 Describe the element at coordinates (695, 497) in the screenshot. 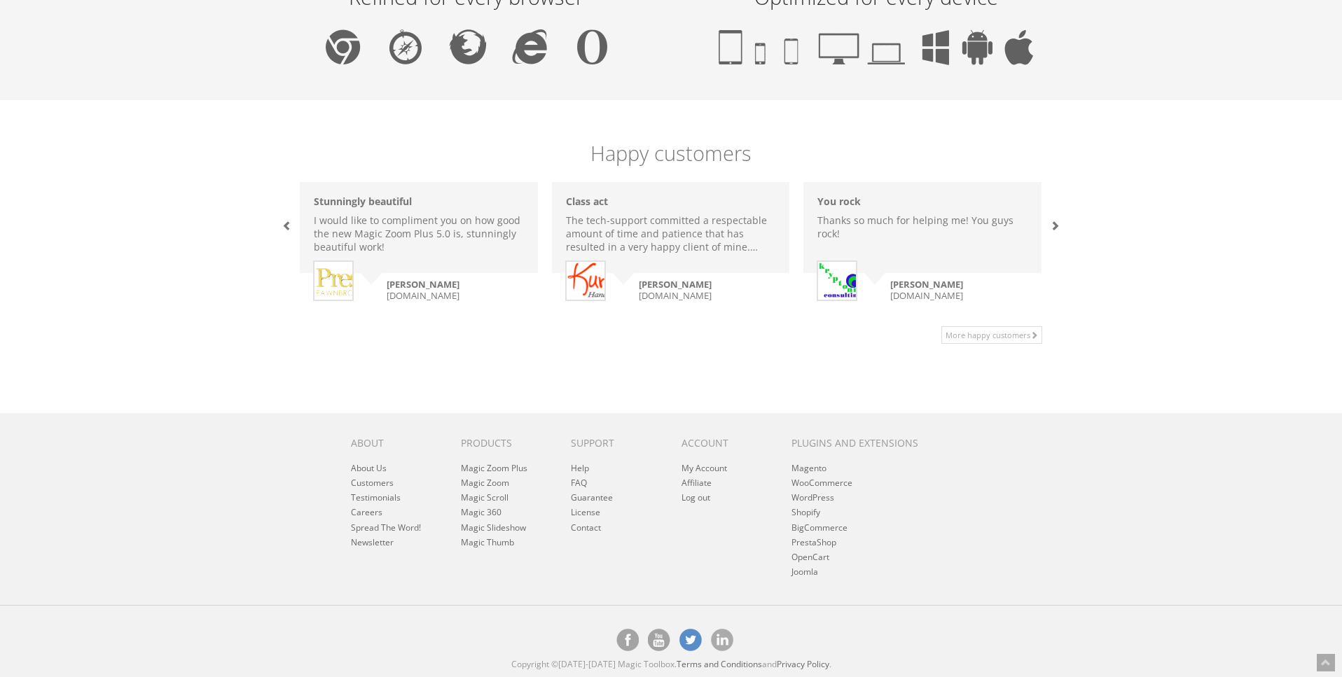

I see `a: Log out` at that location.